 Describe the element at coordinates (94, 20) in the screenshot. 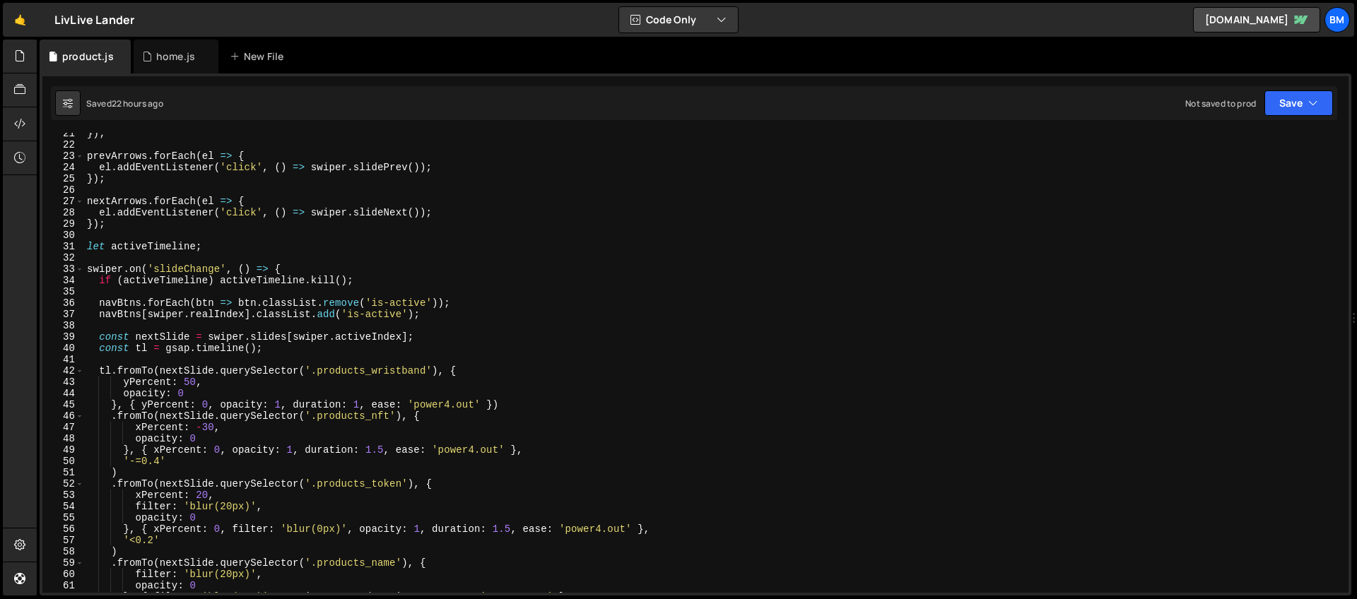

I see `div: LivLive Lander` at that location.